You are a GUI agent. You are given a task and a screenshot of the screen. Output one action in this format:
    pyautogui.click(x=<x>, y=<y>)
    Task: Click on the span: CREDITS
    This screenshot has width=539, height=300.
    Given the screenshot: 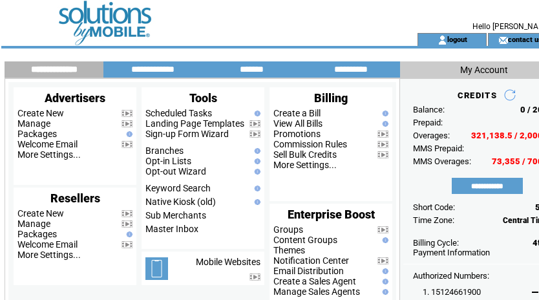 What is the action you would take?
    pyautogui.click(x=477, y=95)
    